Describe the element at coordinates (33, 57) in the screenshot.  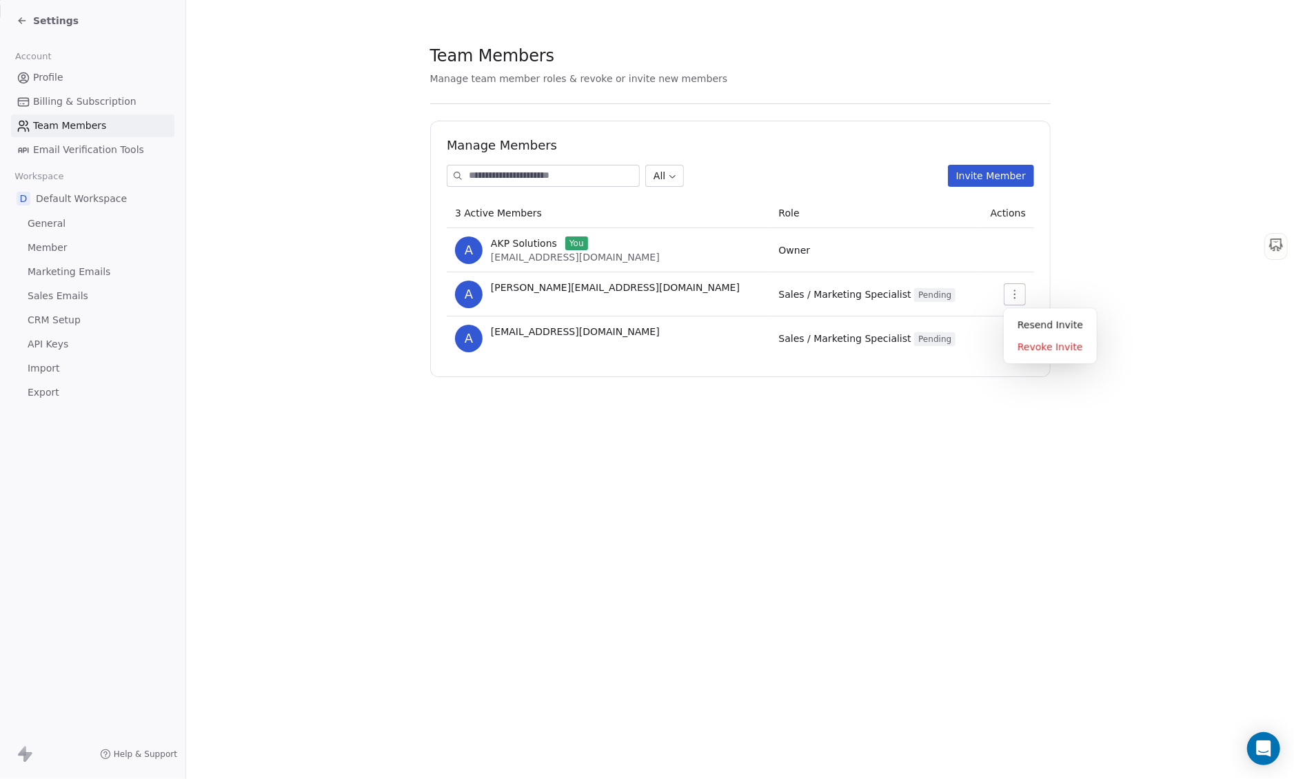
I see `span: Account` at that location.